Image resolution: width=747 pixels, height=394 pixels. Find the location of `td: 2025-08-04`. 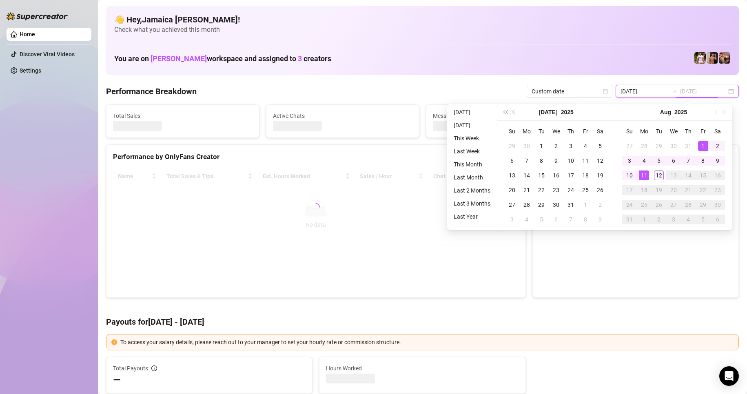

td: 2025-08-04 is located at coordinates (644, 161).